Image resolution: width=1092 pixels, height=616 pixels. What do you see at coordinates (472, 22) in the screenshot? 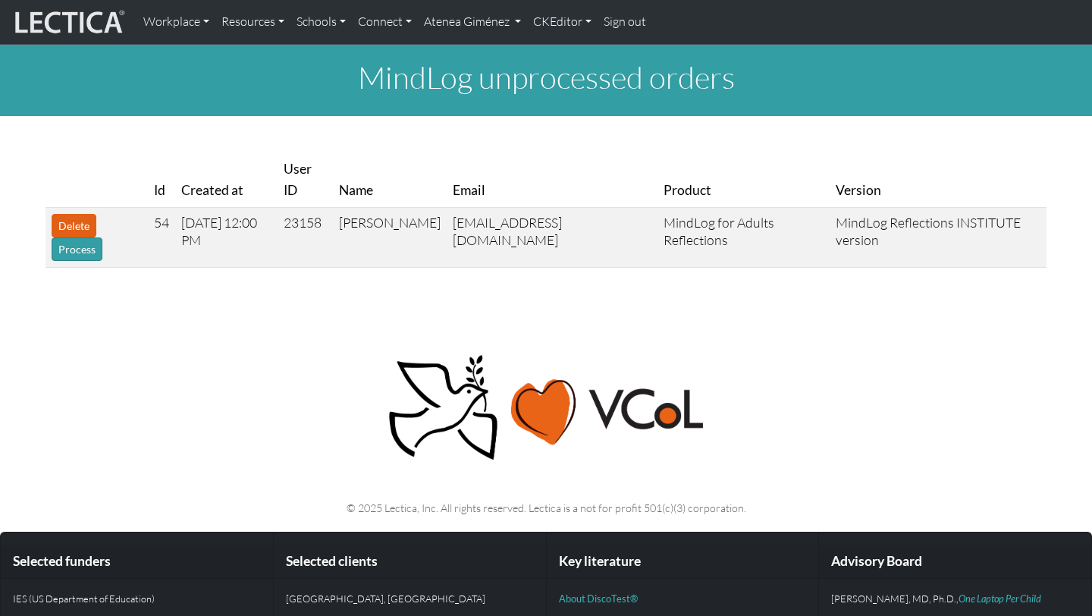
I see `a: Atenea Giménez` at bounding box center [472, 22].